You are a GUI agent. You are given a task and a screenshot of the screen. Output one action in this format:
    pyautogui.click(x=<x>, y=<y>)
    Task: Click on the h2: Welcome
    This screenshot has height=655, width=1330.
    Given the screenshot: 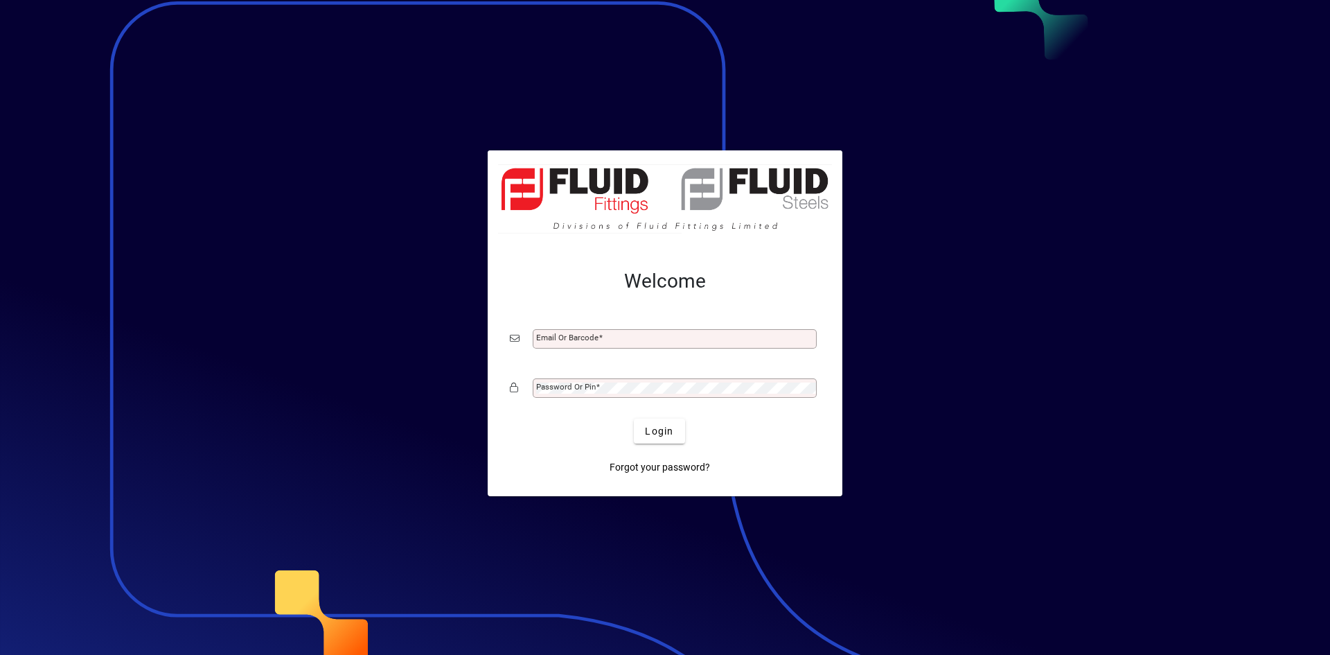 What is the action you would take?
    pyautogui.click(x=665, y=281)
    